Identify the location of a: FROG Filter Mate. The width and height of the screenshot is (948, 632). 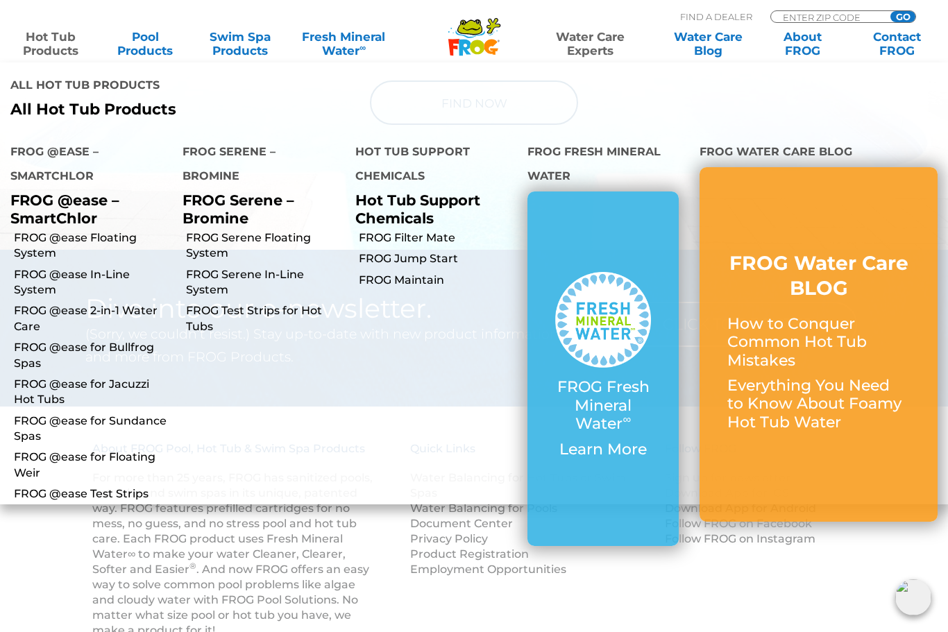
(438, 238).